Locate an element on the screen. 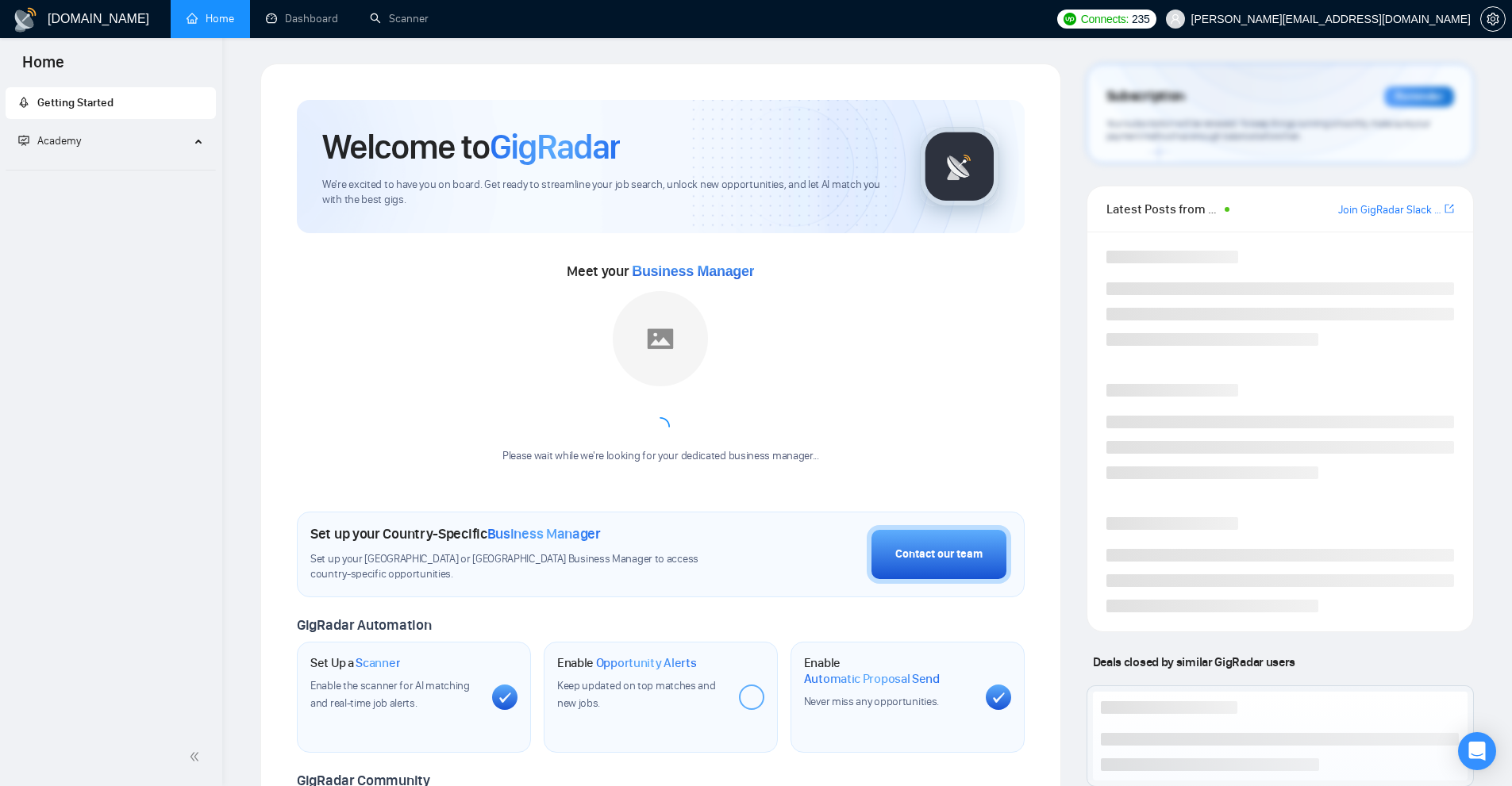  span: export is located at coordinates (1449, 209).